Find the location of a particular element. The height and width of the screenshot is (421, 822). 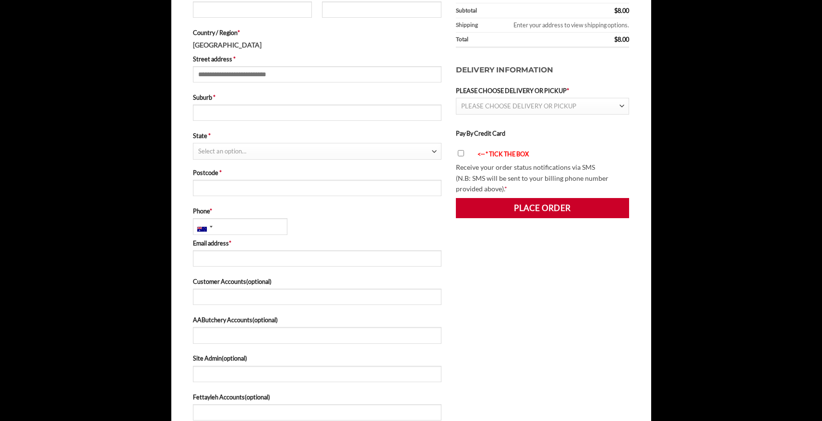

span: Select an option… is located at coordinates (222, 151).